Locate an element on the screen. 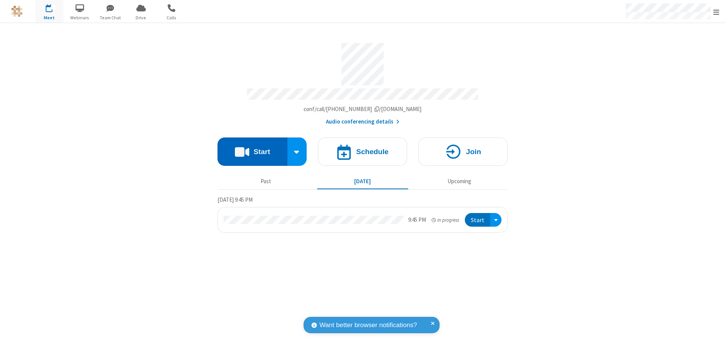 The height and width of the screenshot is (346, 725). span: Calls is located at coordinates (171, 18).